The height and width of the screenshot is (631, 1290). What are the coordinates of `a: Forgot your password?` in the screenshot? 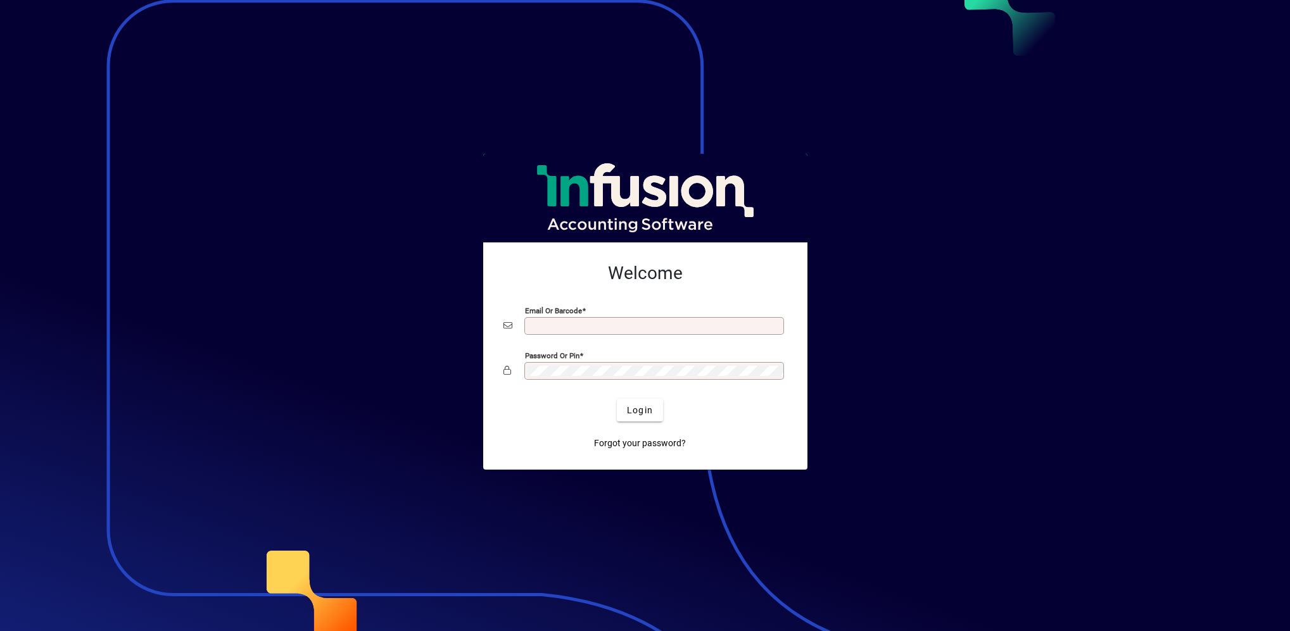 It's located at (640, 443).